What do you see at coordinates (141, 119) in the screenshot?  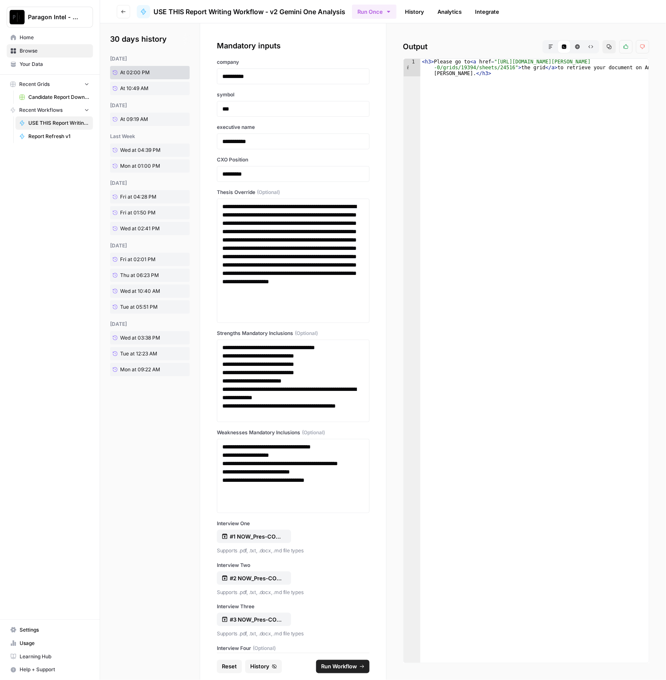 I see `a: At 09:19 AM` at bounding box center [141, 119].